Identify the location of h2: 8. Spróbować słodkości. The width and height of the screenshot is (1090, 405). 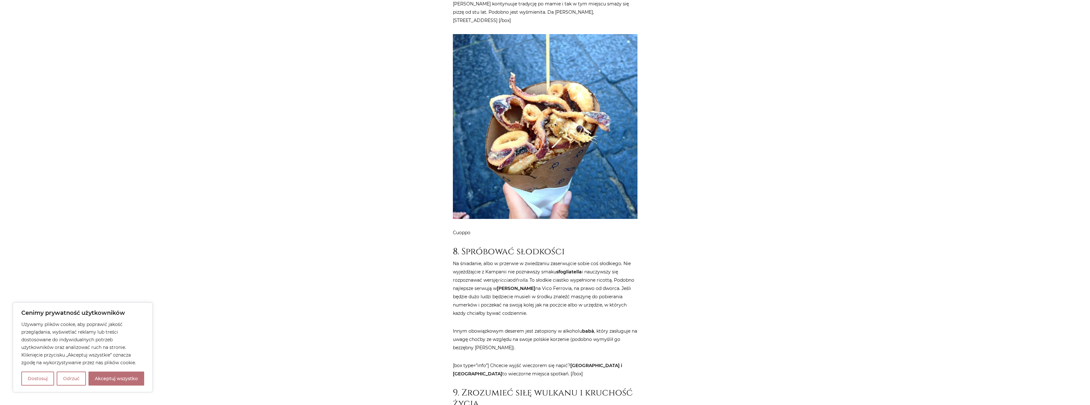
(545, 251).